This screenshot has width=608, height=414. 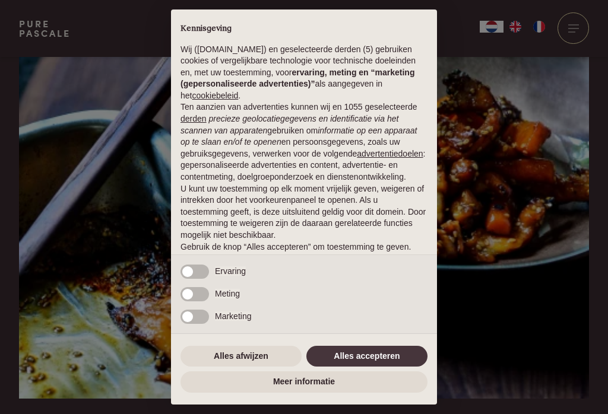 I want to click on a: cookiebeleid, so click(x=215, y=96).